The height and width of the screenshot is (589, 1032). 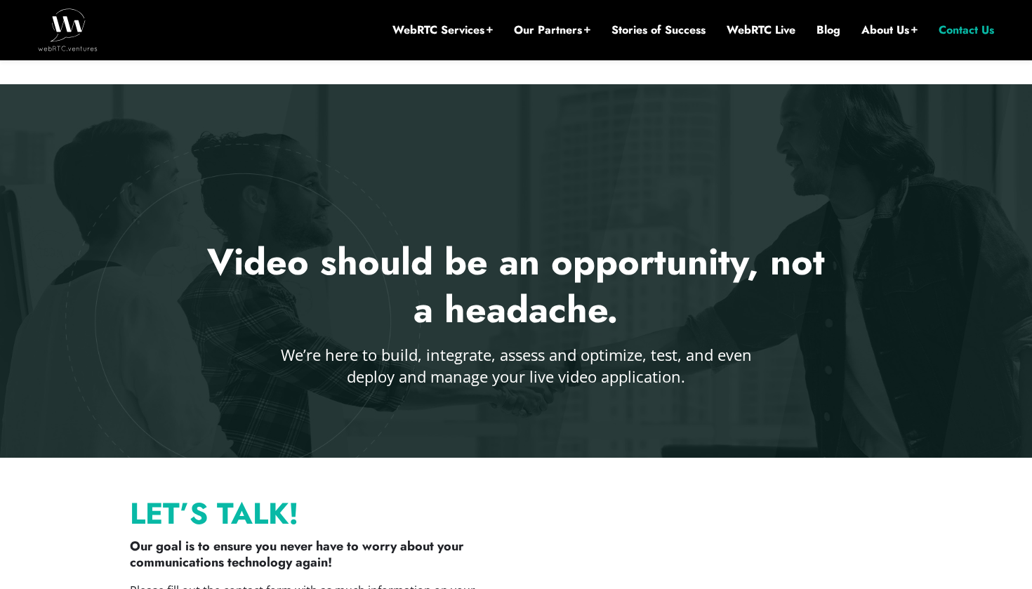 What do you see at coordinates (658, 30) in the screenshot?
I see `a: Stories of Success` at bounding box center [658, 30].